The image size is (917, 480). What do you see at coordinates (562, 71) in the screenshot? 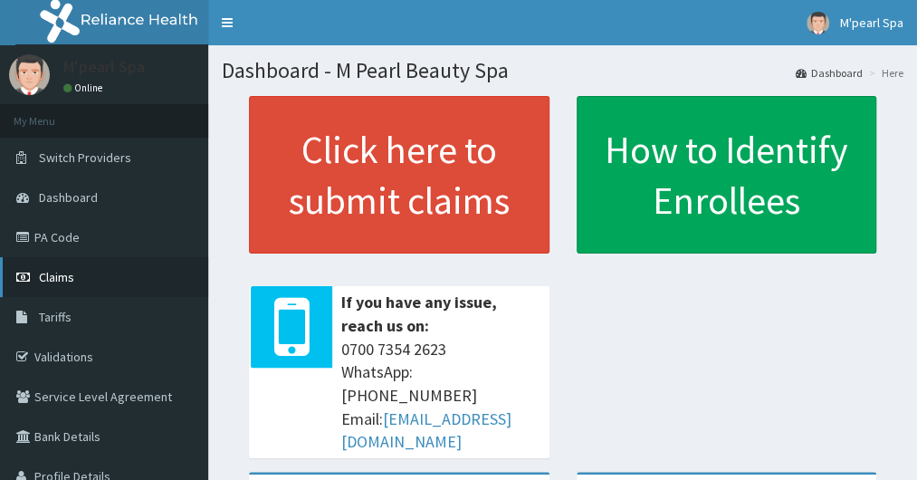
I see `h1: Dashboard - M Pearl Beauty Spa` at bounding box center [562, 71].